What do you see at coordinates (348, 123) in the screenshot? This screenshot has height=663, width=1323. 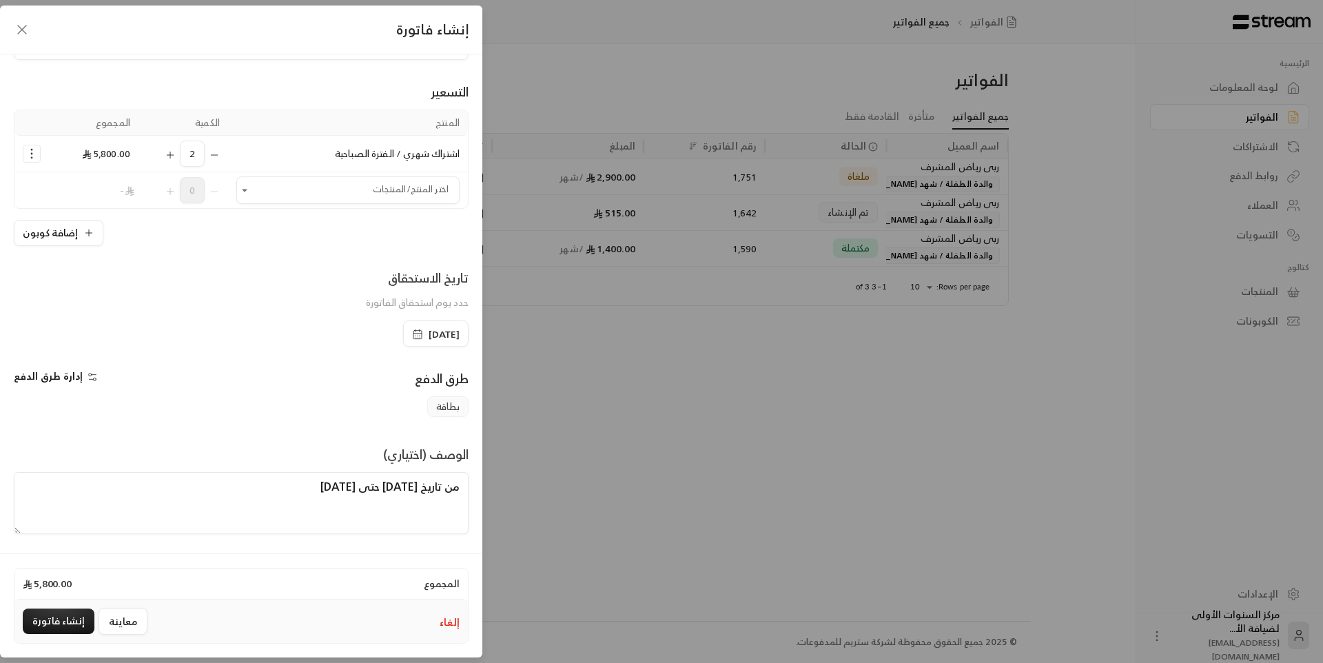 I see `th: المنتج` at bounding box center [348, 123].